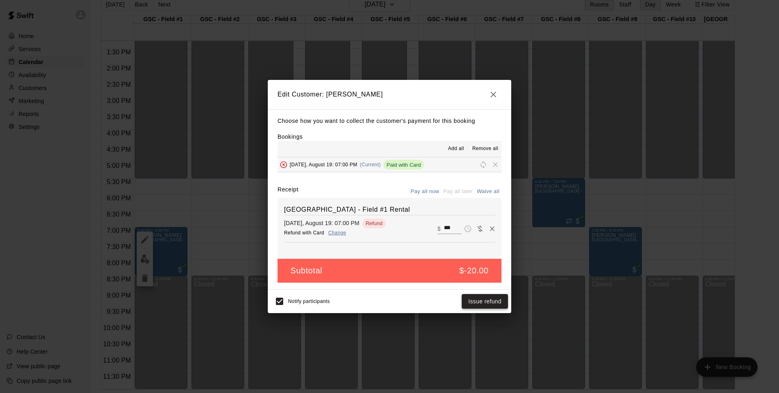 Image resolution: width=779 pixels, height=393 pixels. What do you see at coordinates (404, 165) in the screenshot?
I see `span: Paid with Card` at bounding box center [404, 165].